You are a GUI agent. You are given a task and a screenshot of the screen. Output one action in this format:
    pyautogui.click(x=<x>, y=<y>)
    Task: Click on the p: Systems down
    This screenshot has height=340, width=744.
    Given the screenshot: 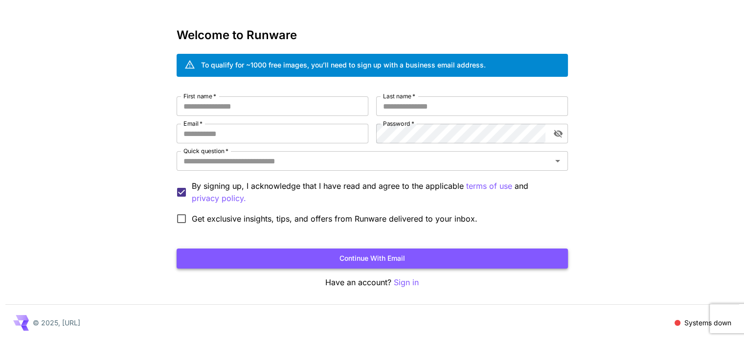 What is the action you would take?
    pyautogui.click(x=708, y=322)
    